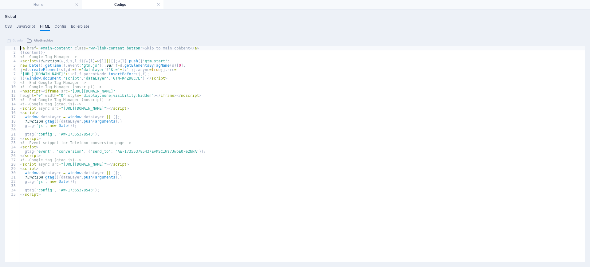  I want to click on div: 22, so click(12, 139).